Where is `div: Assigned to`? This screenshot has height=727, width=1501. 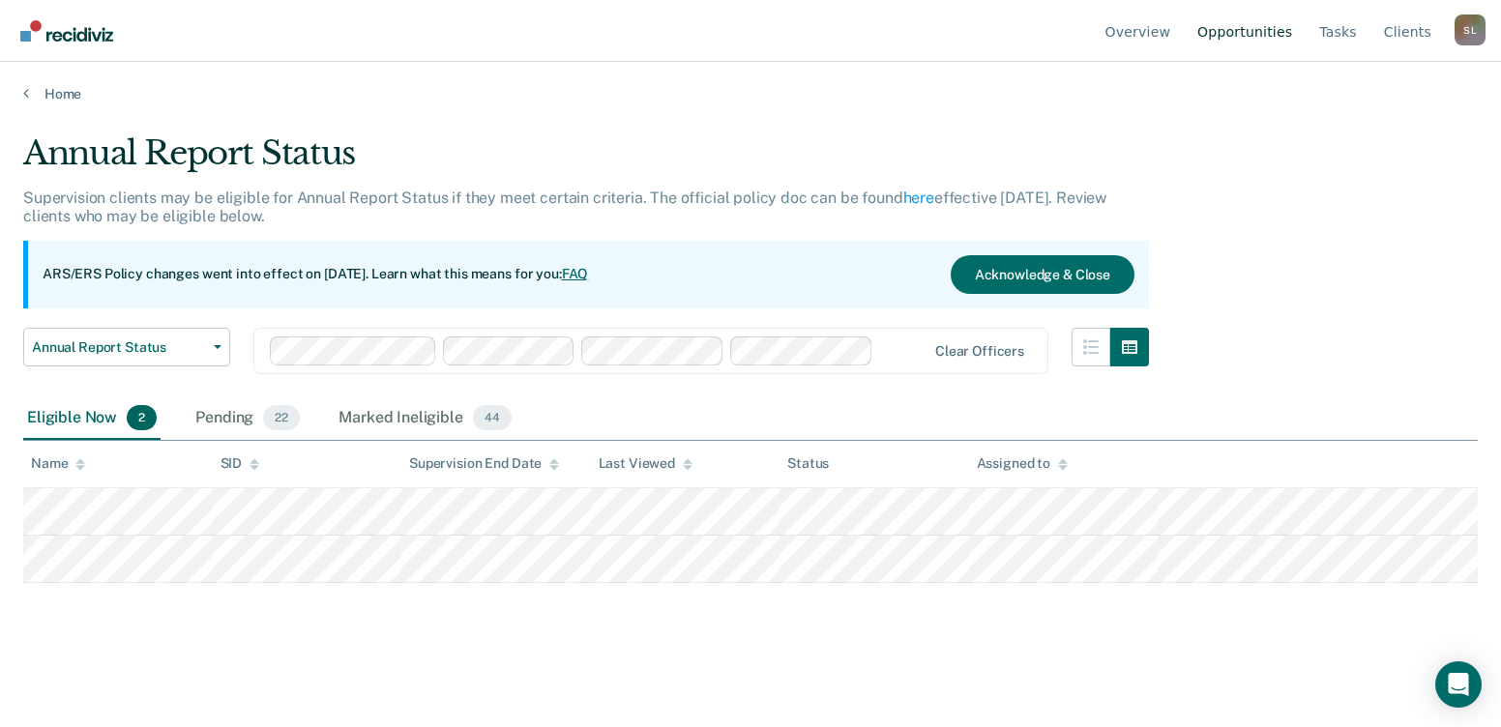
div: Assigned to is located at coordinates (1022, 463).